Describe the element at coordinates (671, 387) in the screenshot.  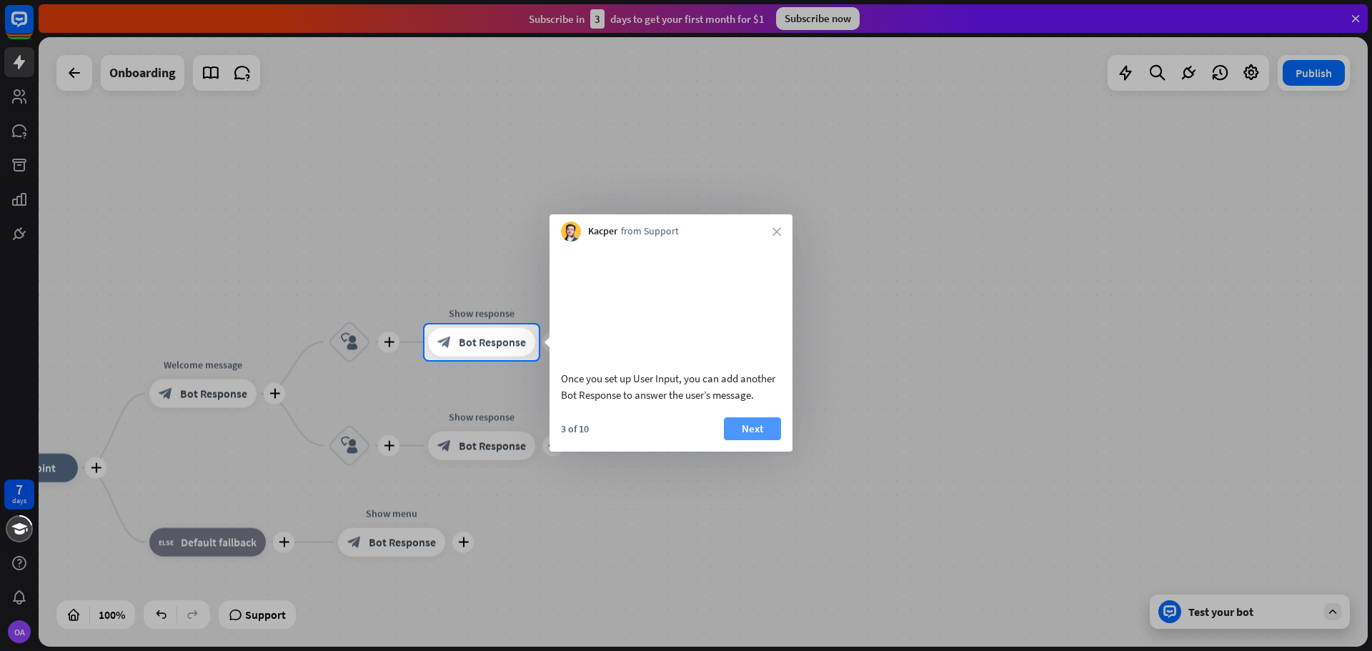
I see `div: Once you set up User Input, you can add another Bot Response to answer the user’s message.` at that location.